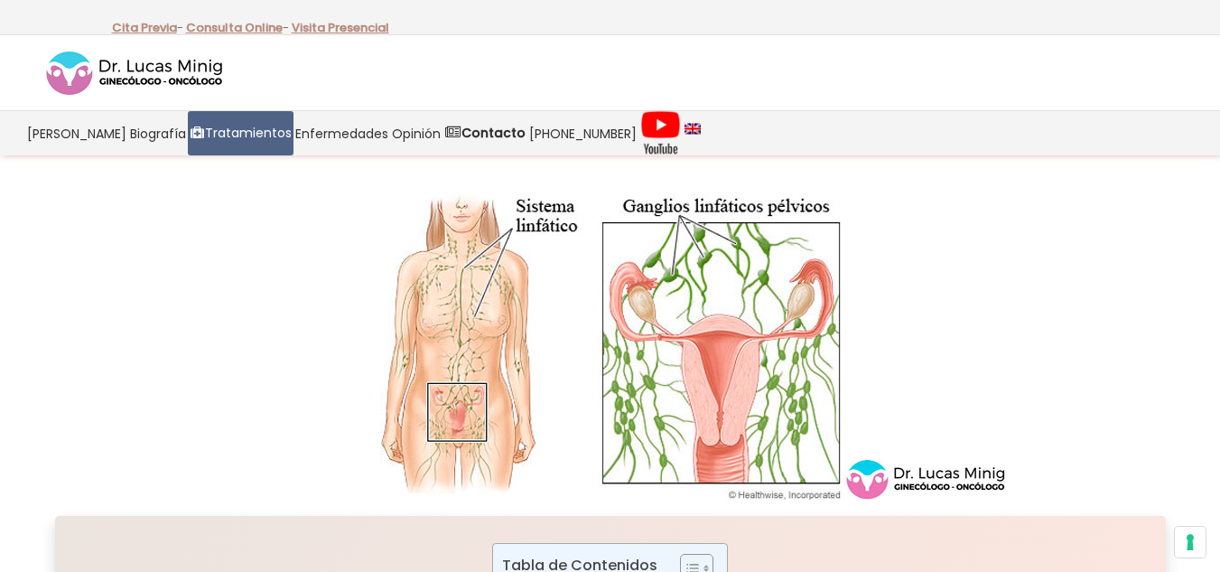 This screenshot has width=1220, height=572. Describe the element at coordinates (340, 27) in the screenshot. I see `a: Visita Presencial` at that location.